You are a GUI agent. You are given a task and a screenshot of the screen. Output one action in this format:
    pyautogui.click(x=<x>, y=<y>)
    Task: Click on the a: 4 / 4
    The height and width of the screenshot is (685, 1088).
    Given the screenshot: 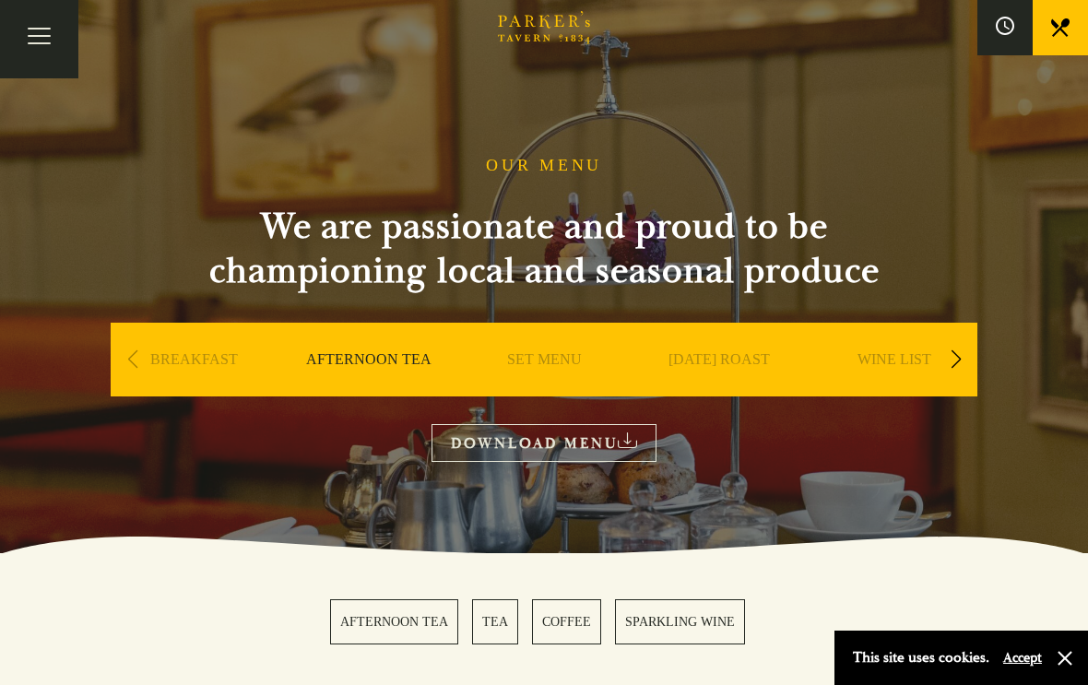 What is the action you would take?
    pyautogui.click(x=680, y=622)
    